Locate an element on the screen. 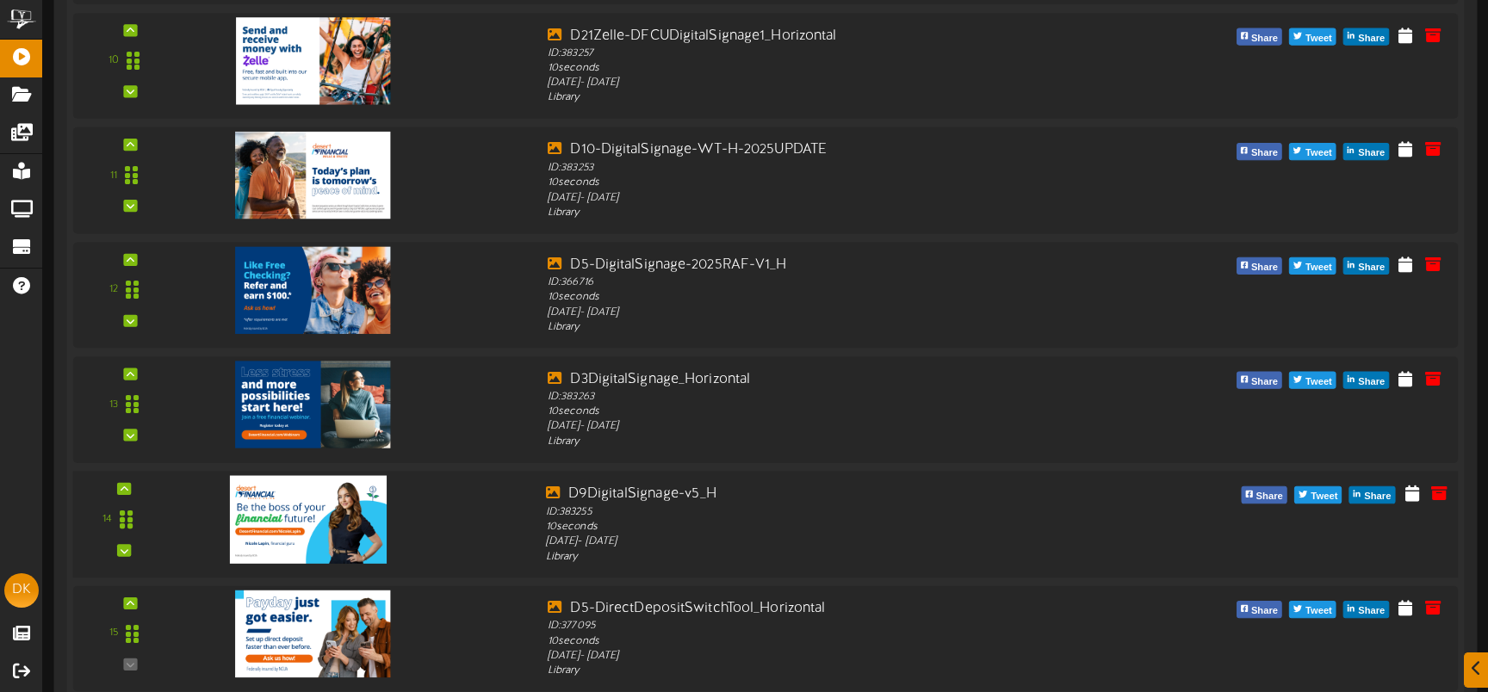 This screenshot has width=1488, height=692. div: 12 is located at coordinates (114, 289).